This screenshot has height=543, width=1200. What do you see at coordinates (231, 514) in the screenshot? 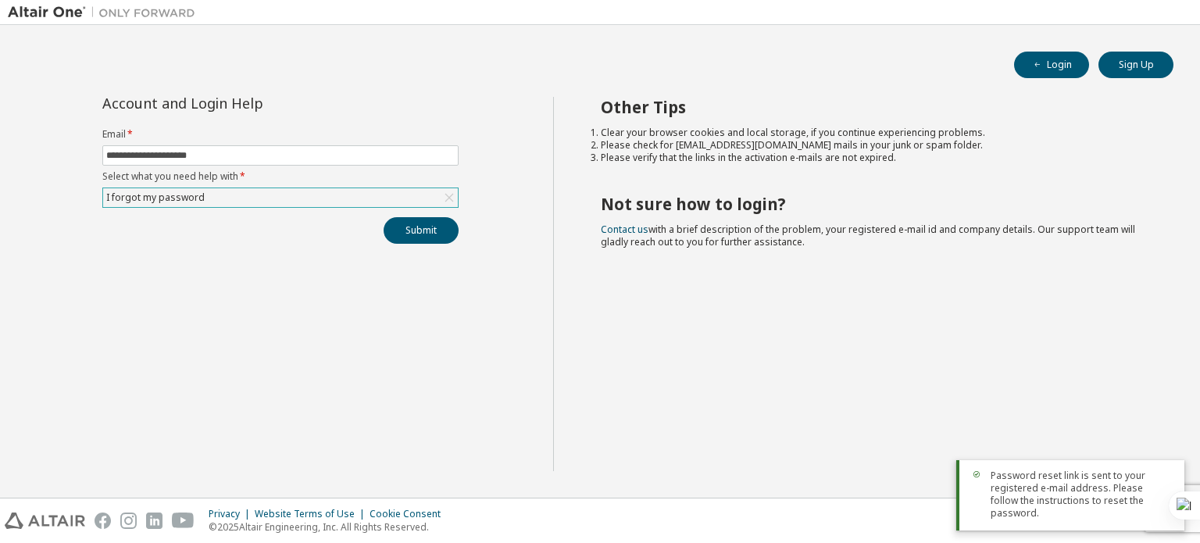
I see `div: Privacy` at bounding box center [231, 514].